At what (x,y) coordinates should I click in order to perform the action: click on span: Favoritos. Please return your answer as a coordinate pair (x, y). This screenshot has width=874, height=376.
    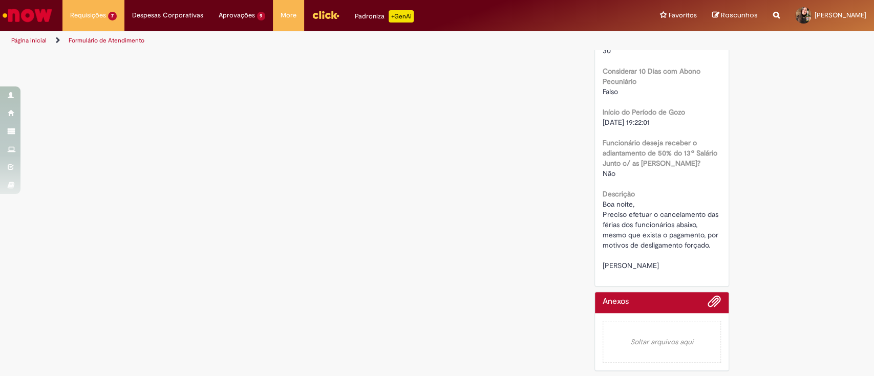
    Looking at the image, I should click on (682, 15).